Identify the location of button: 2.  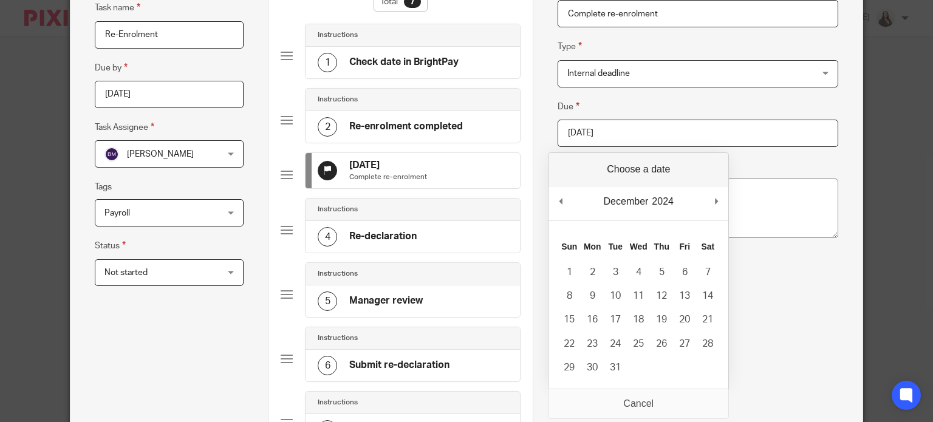
(592, 272).